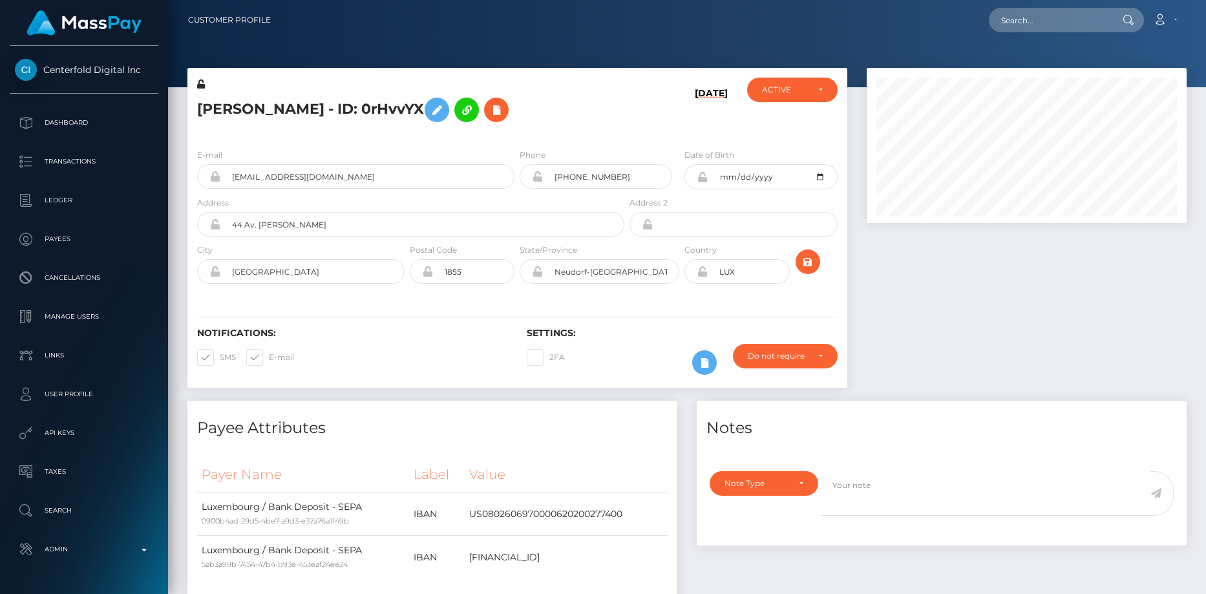  Describe the element at coordinates (1050, 20) in the screenshot. I see `input: Search...` at that location.